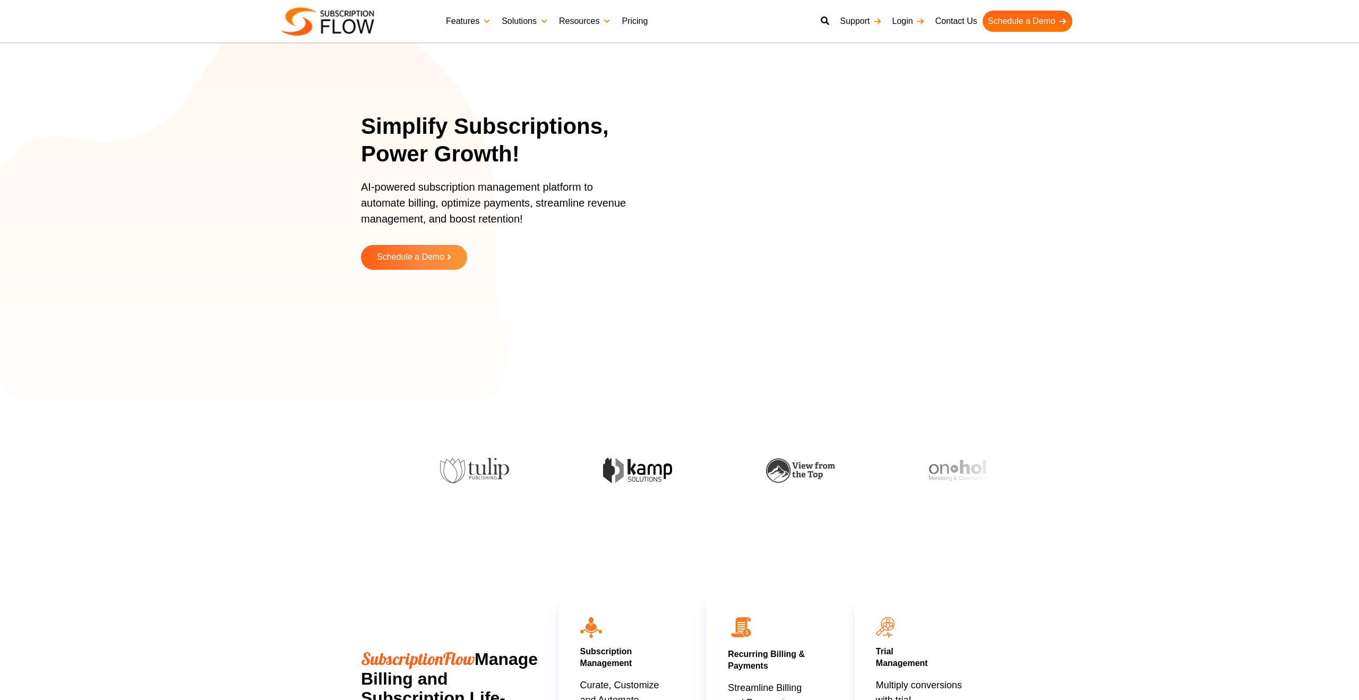  Describe the element at coordinates (468, 21) in the screenshot. I see `a: Features` at that location.